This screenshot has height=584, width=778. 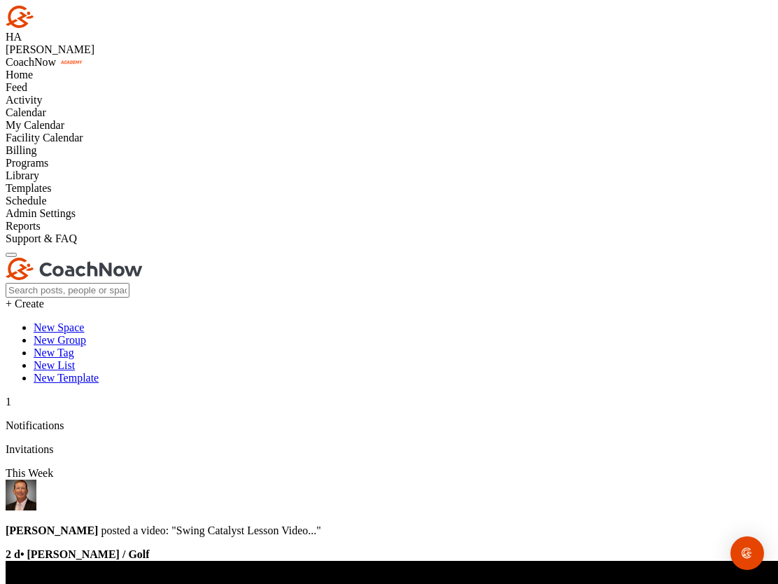 What do you see at coordinates (747, 553) in the screenshot?
I see `div: Open Intercom Messenger` at bounding box center [747, 553].